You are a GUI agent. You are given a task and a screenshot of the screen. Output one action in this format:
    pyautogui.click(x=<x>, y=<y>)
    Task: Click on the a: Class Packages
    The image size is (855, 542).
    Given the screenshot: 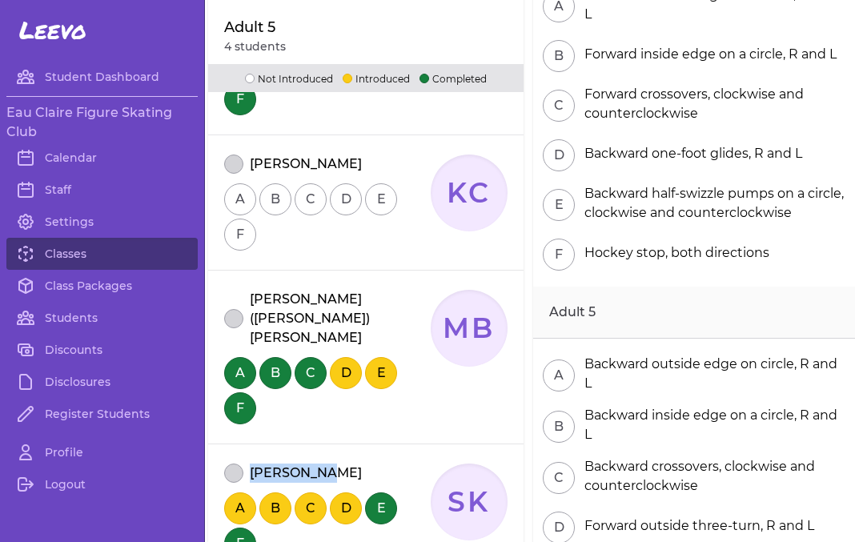 What is the action you would take?
    pyautogui.click(x=102, y=286)
    